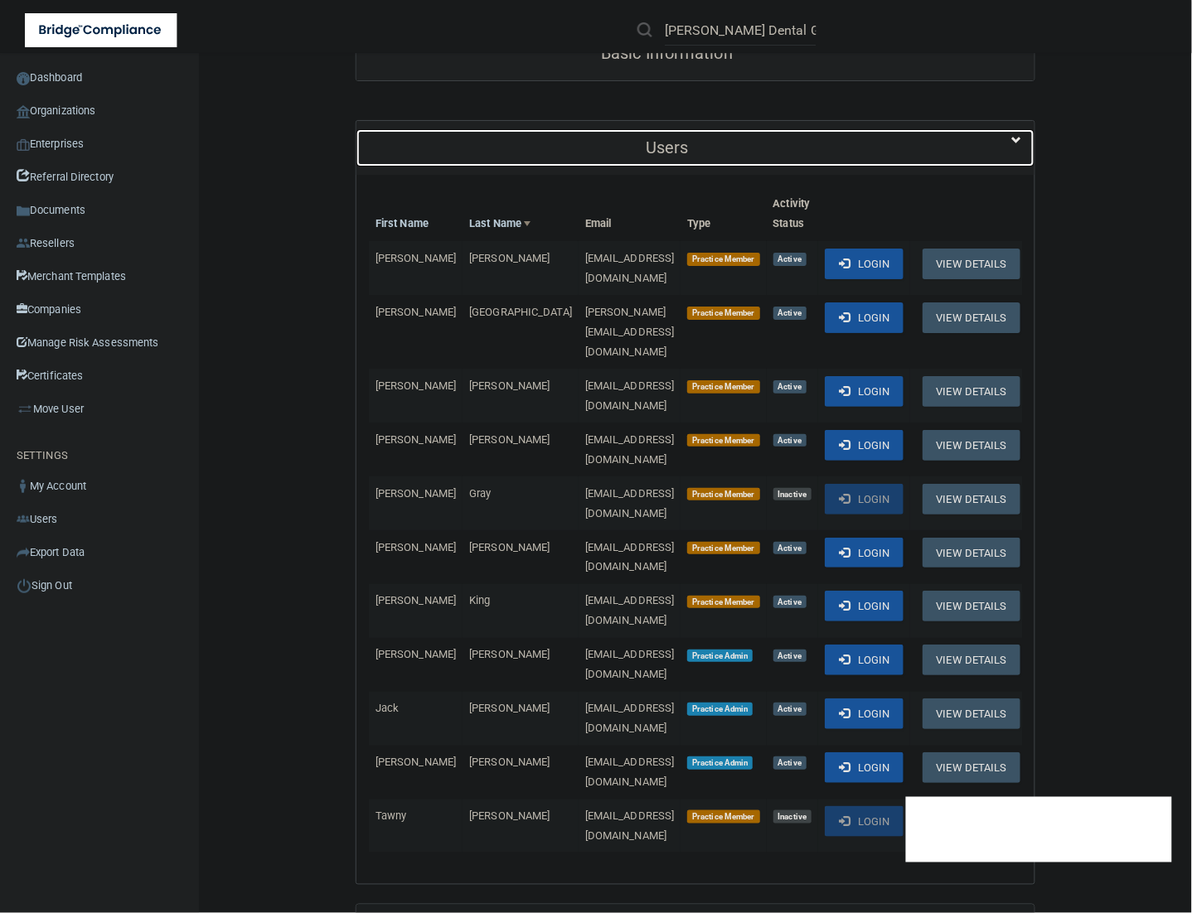 The height and width of the screenshot is (913, 1192). Describe the element at coordinates (723, 214) in the screenshot. I see `th: Type` at that location.